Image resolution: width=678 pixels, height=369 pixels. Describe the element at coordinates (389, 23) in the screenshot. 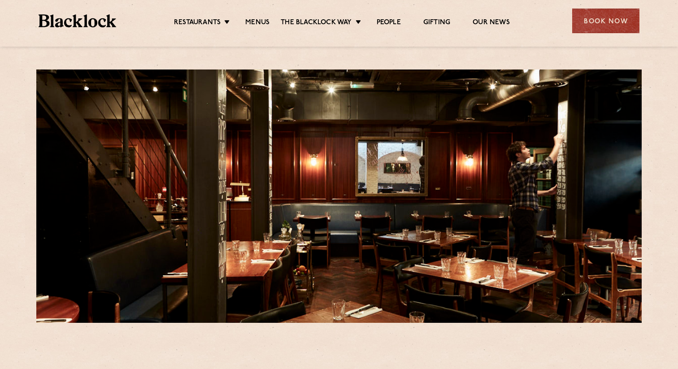

I see `a: People` at that location.